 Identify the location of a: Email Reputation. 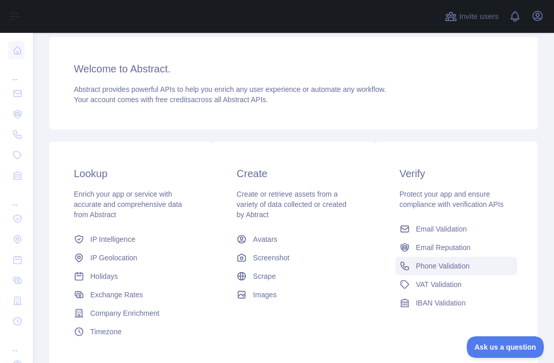
(456, 247).